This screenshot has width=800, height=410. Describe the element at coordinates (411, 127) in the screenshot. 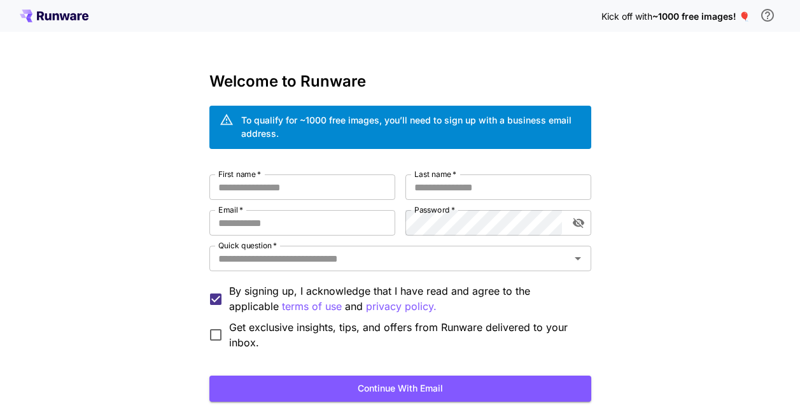

I see `div: To qualify for ~1000 free images, you’ll need to sign up with a business email address.` at that location.